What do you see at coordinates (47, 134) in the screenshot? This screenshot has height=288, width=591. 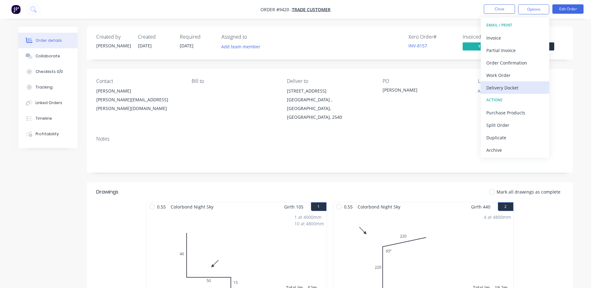 I see `div: Profitability` at bounding box center [47, 134].